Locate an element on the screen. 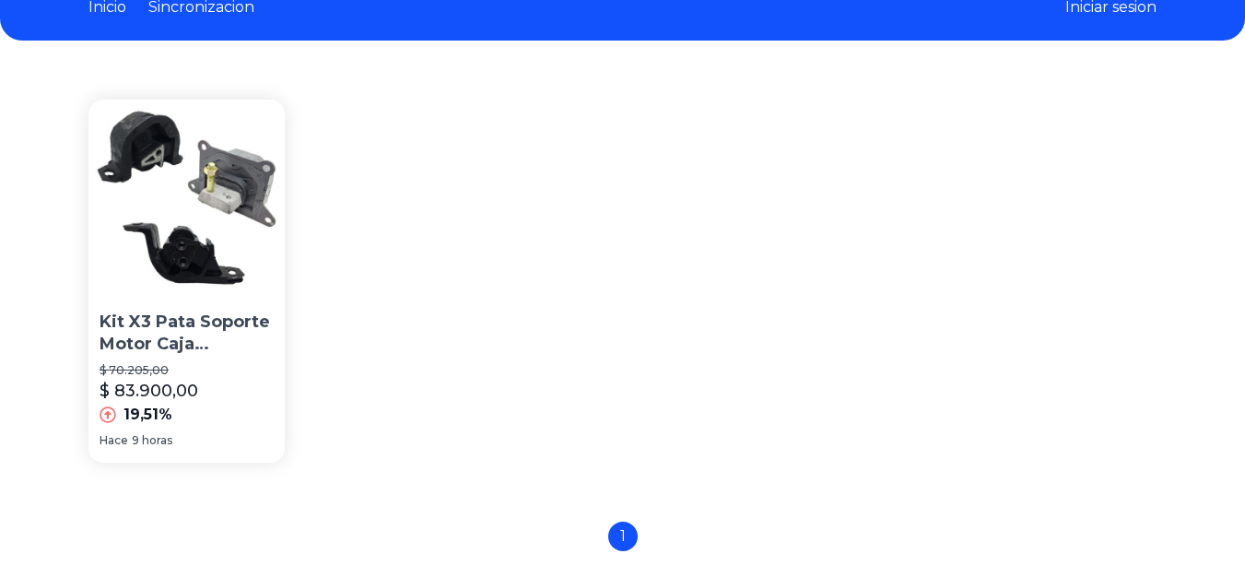  a: Kit X3 Pata Soporte Motor Caja Chevrolet Corsa Classic CeltaKit X3 Pata Soporte Motor Caja Chevro... is located at coordinates (186, 281).